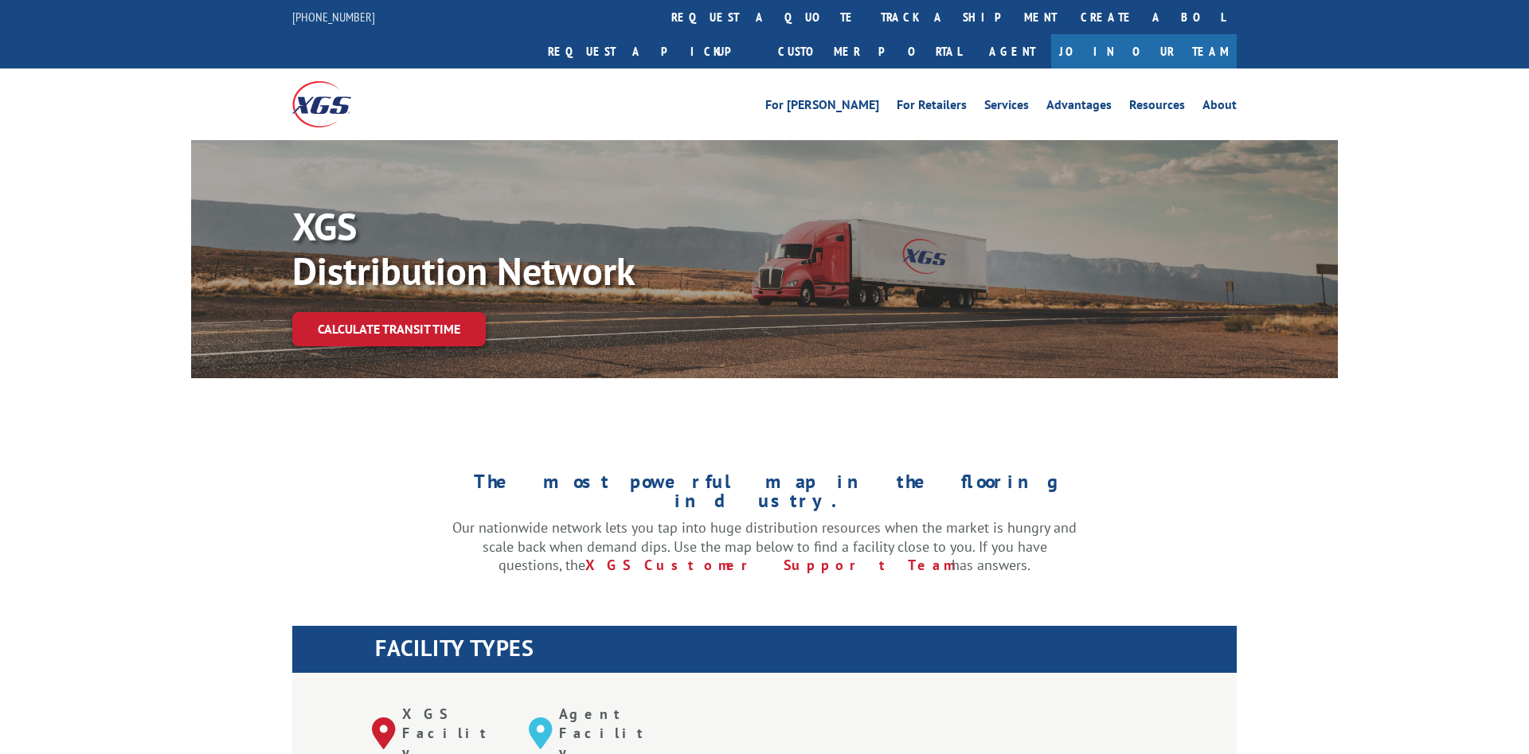 The height and width of the screenshot is (754, 1529). Describe the element at coordinates (870, 51) in the screenshot. I see `a: Customer Portal` at that location.